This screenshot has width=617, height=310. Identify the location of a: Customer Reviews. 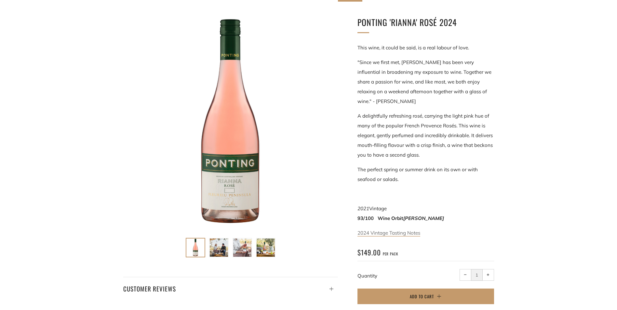
(231, 286).